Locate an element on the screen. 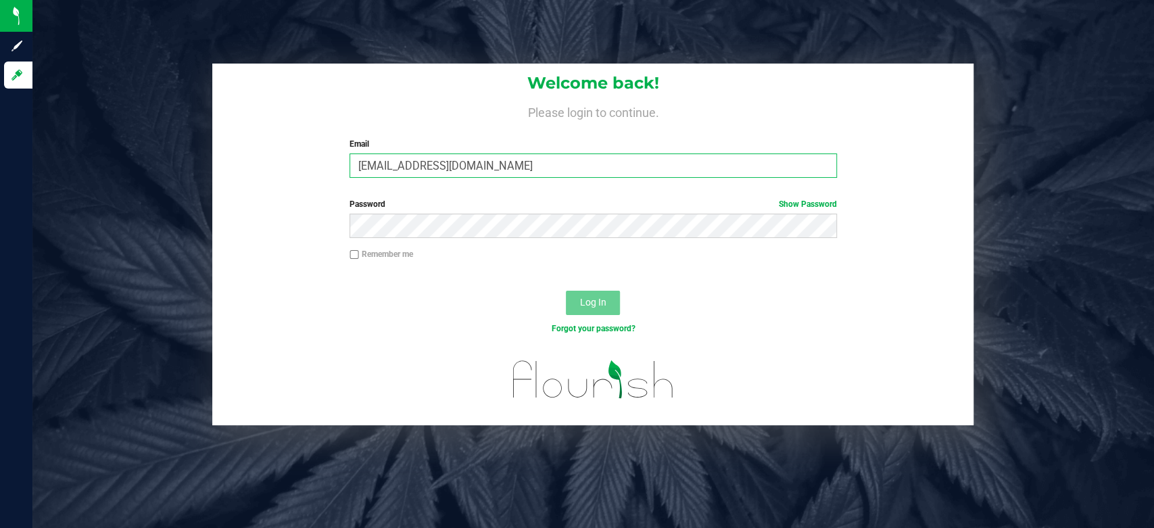 This screenshot has height=528, width=1154. button: Log In is located at coordinates (593, 303).